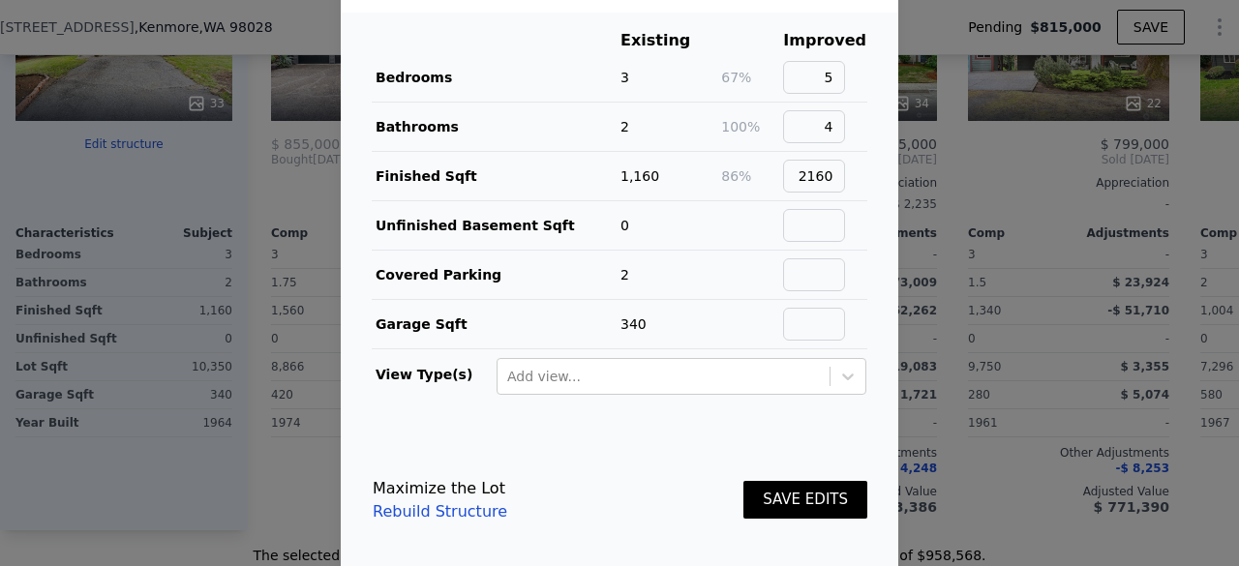 The height and width of the screenshot is (566, 1239). Describe the element at coordinates (495, 225) in the screenshot. I see `td: Unfinished Basement Sqft` at that location.